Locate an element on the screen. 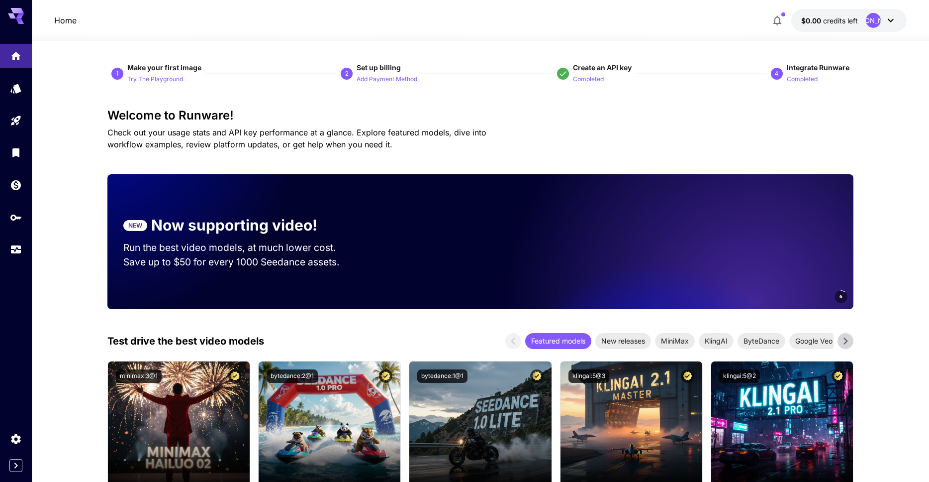 This screenshot has width=929, height=482. span: Check out your usage stats and API key performance at a glance. Explore featured models, dive int... is located at coordinates (297, 138).